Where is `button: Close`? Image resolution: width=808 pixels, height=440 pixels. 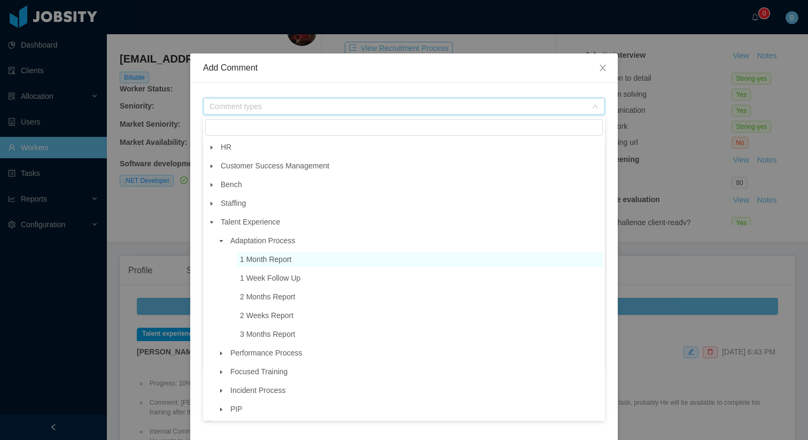
button: Close is located at coordinates (603, 68).